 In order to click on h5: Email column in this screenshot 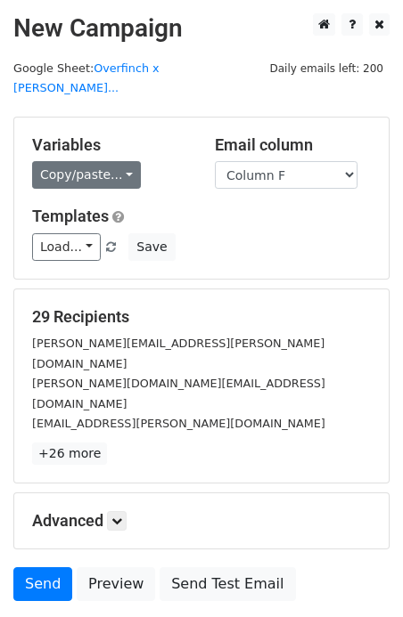, I will do `click(292, 145)`.